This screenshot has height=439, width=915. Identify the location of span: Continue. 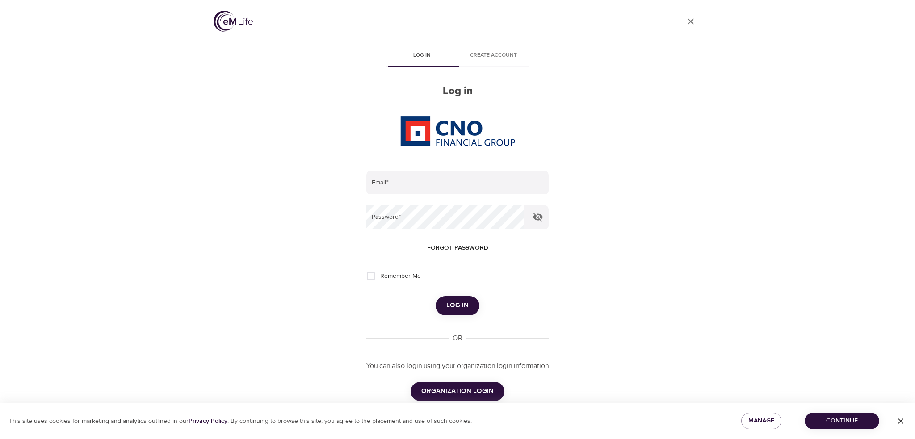
(842, 421).